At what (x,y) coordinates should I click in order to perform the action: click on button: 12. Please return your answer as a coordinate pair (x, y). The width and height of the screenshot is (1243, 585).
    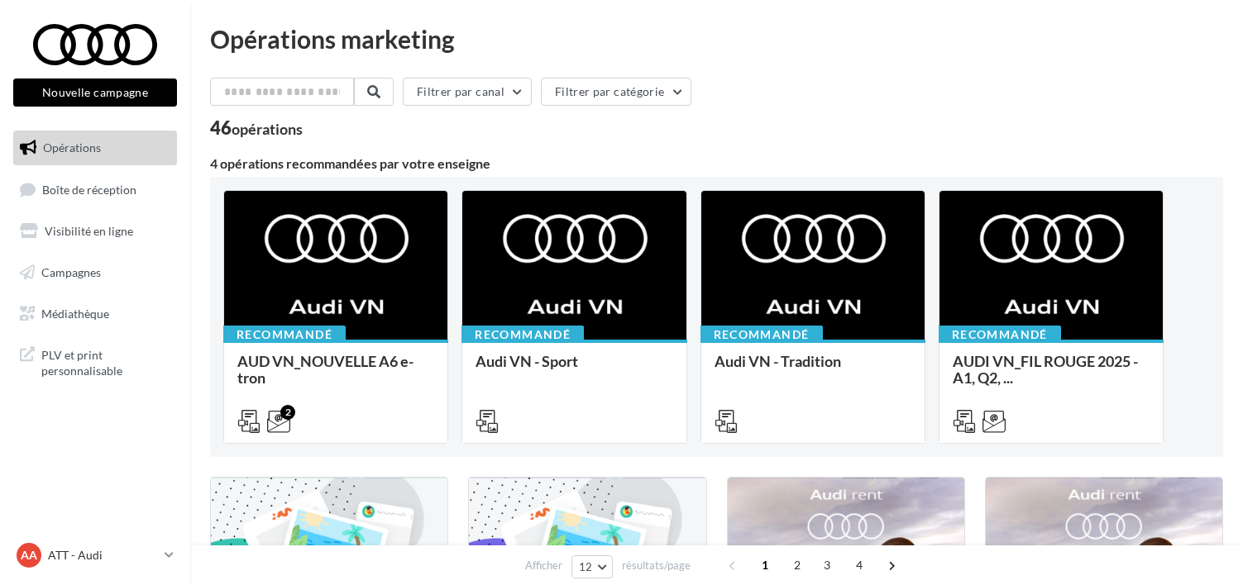
    Looking at the image, I should click on (592, 567).